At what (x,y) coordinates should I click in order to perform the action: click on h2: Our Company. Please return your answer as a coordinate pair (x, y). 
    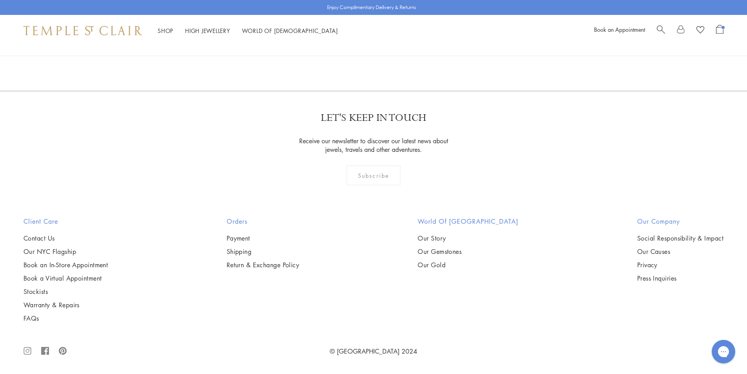
    Looking at the image, I should click on (681, 221).